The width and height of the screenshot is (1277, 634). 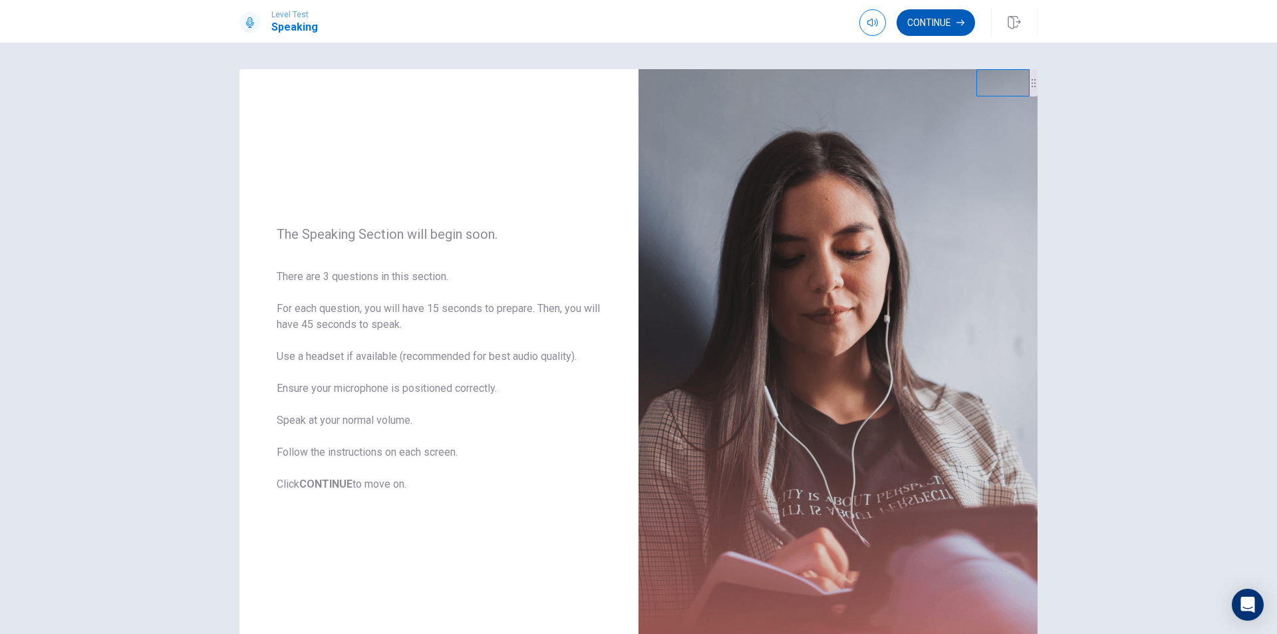 What do you see at coordinates (326, 484) in the screenshot?
I see `b: CONTINUE` at bounding box center [326, 484].